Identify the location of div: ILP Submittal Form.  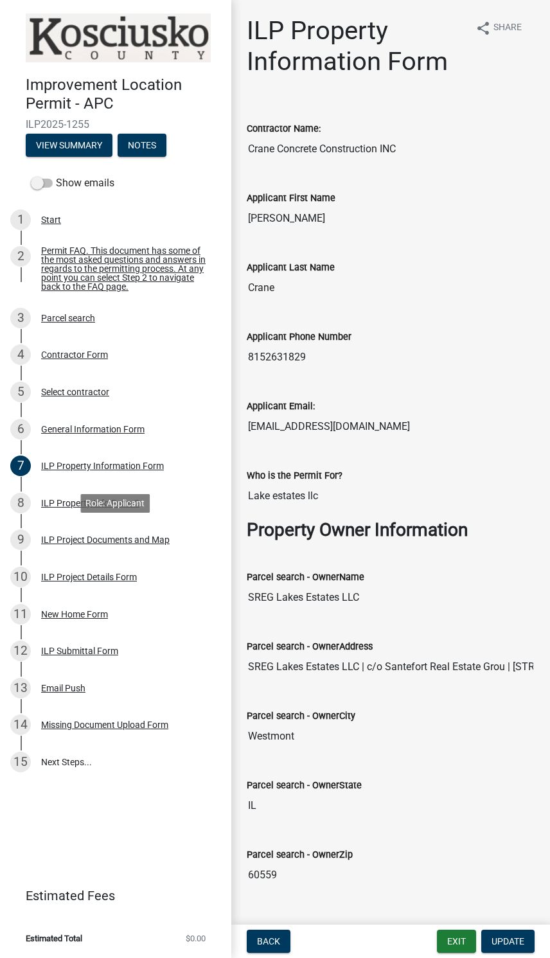
(80, 651).